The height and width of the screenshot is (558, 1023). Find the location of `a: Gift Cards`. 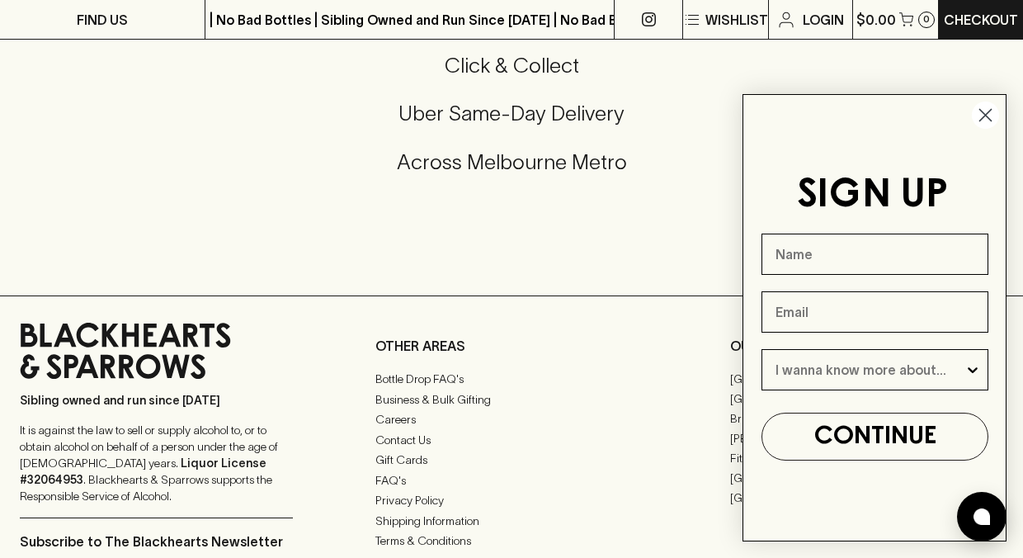

a: Gift Cards is located at coordinates (511, 460).